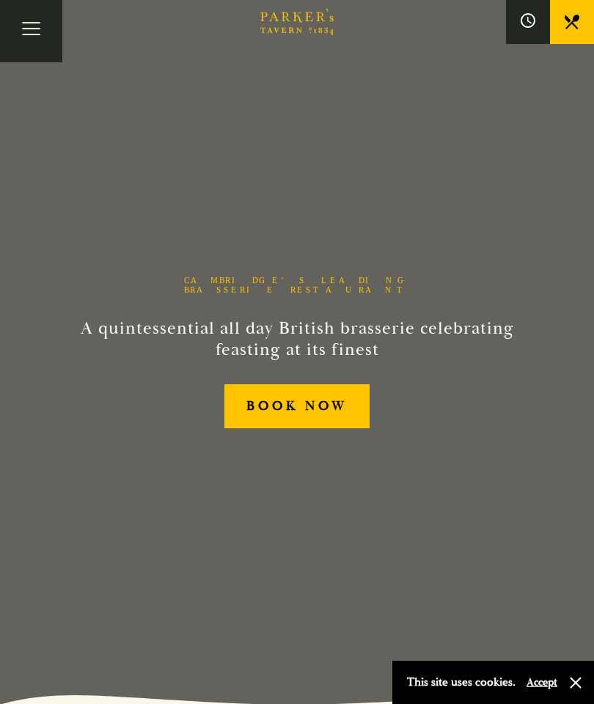  I want to click on button: Close and accept, so click(576, 683).